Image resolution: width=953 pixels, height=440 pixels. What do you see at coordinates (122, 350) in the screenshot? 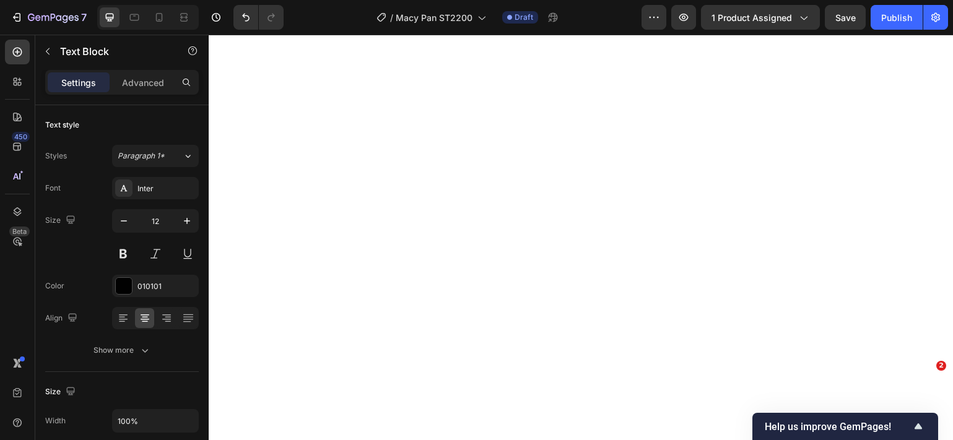
I see `button: Show more` at bounding box center [122, 350].